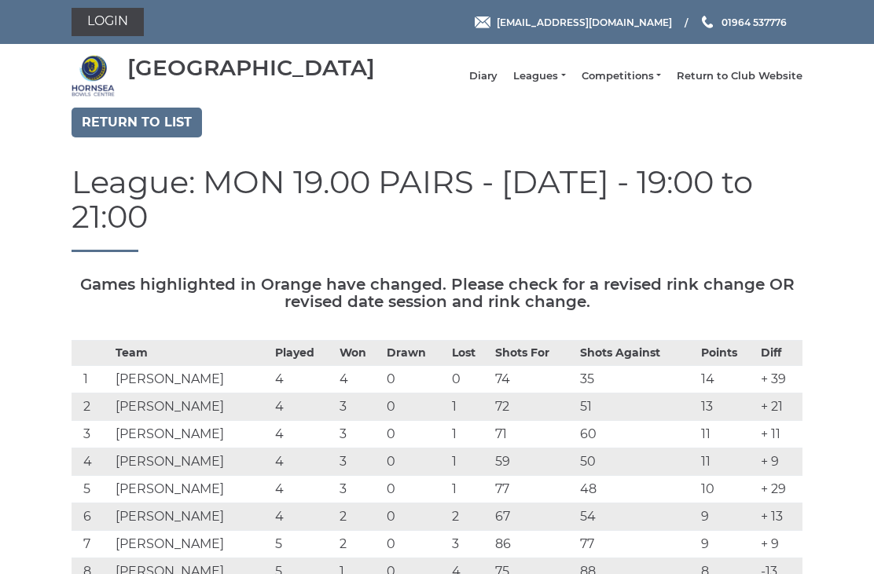  What do you see at coordinates (303, 354) in the screenshot?
I see `th: Played` at bounding box center [303, 354].